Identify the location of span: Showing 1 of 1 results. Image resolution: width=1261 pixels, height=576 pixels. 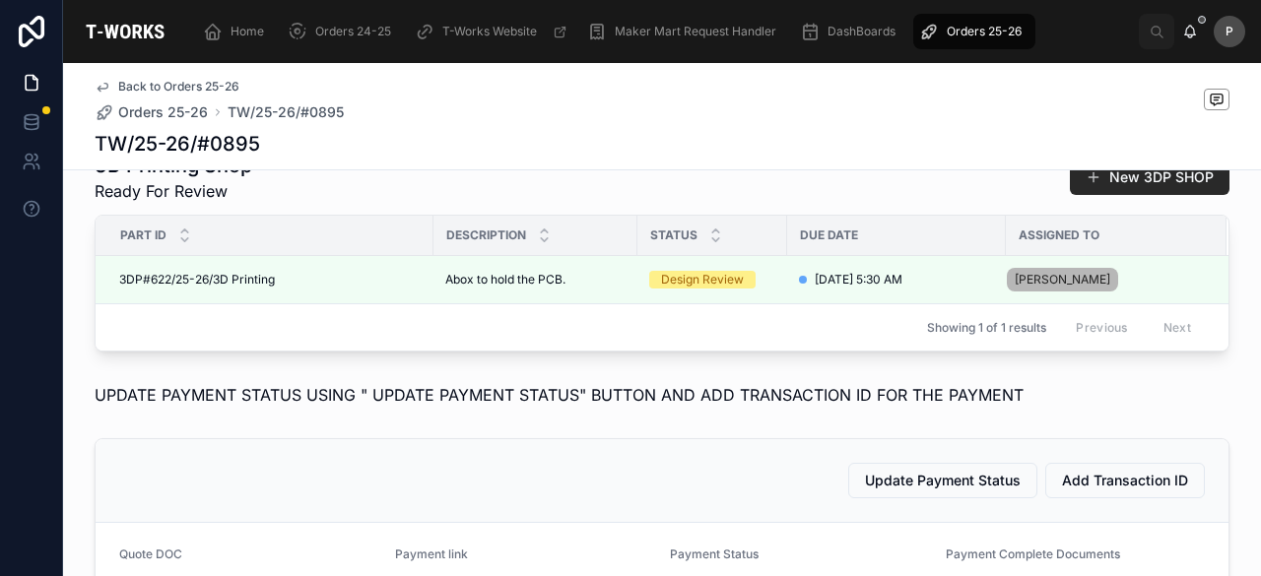
(986, 328).